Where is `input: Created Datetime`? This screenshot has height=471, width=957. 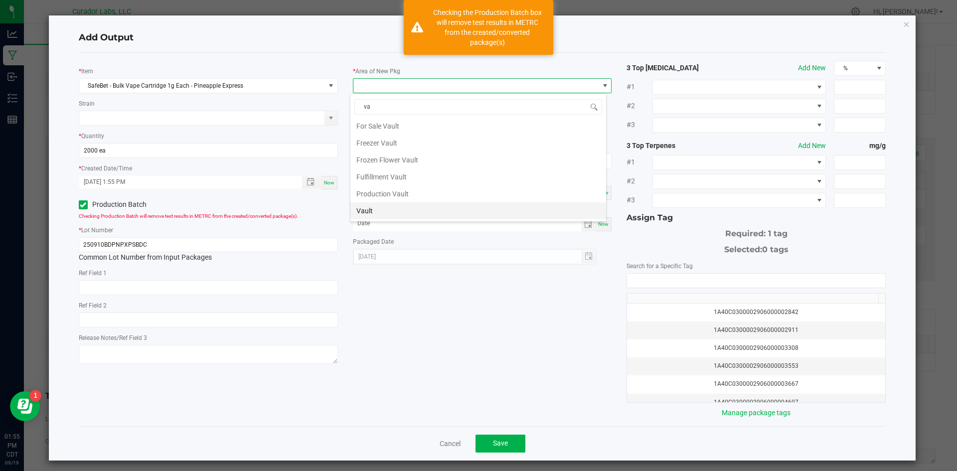
input: Created Datetime is located at coordinates (185, 182).